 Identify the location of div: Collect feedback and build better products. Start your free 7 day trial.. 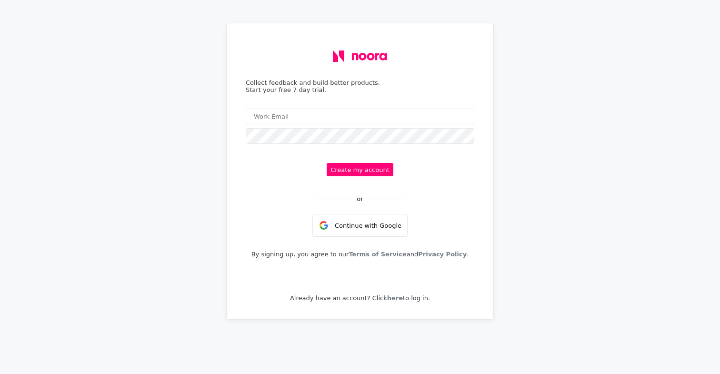
(360, 86).